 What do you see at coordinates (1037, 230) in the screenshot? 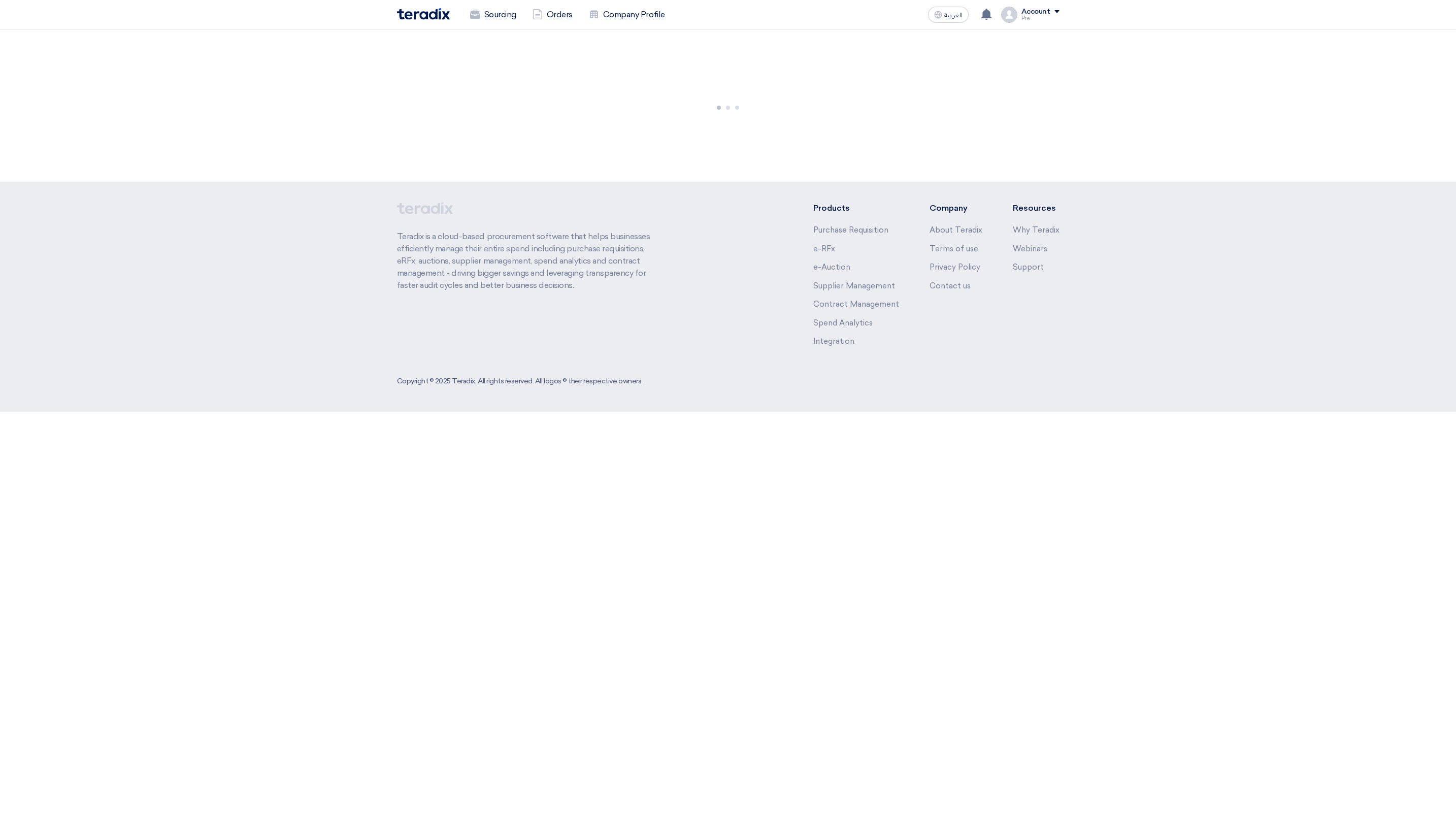
I see `a: Why Teradix` at bounding box center [1037, 230].